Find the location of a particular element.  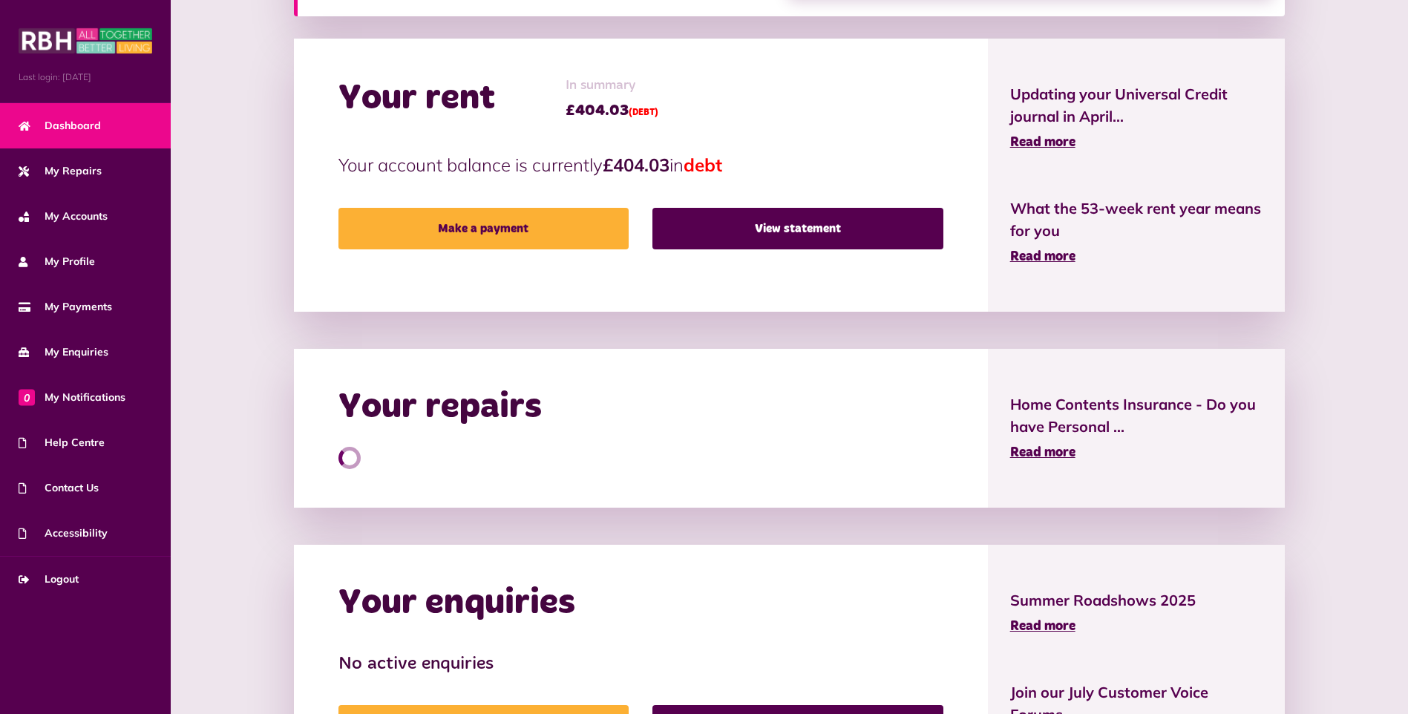

span: Logout is located at coordinates (48, 579).